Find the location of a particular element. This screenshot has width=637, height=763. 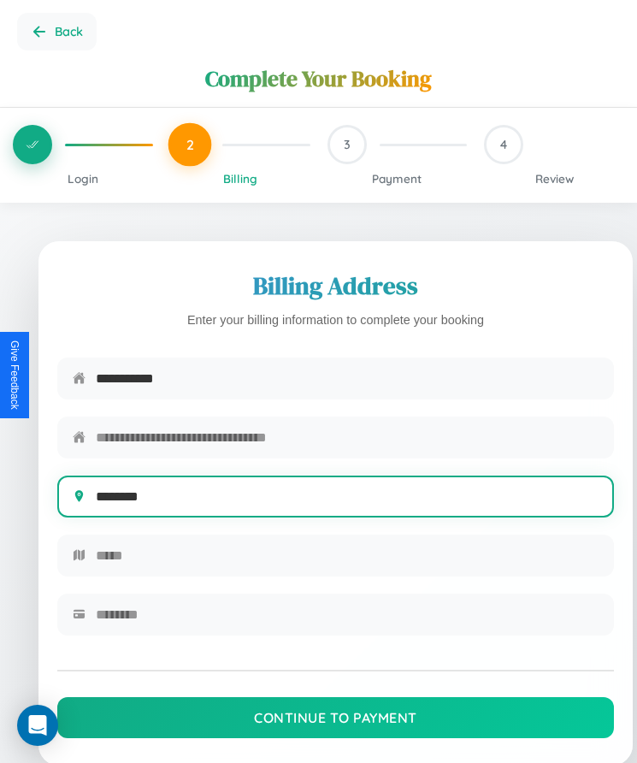

button: Continue to Payment is located at coordinates (335, 717).